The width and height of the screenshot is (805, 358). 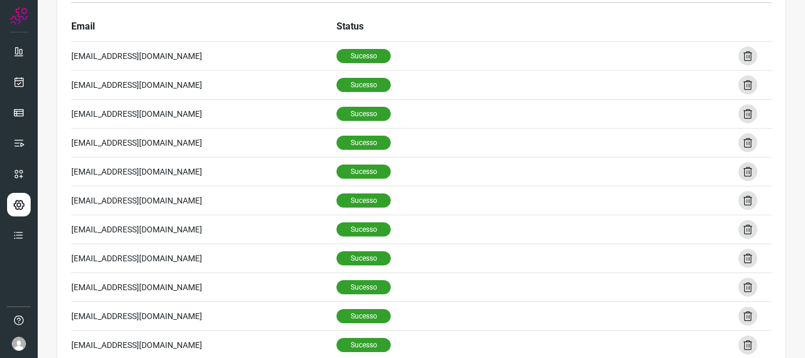 What do you see at coordinates (204, 27) in the screenshot?
I see `th: Email` at bounding box center [204, 27].